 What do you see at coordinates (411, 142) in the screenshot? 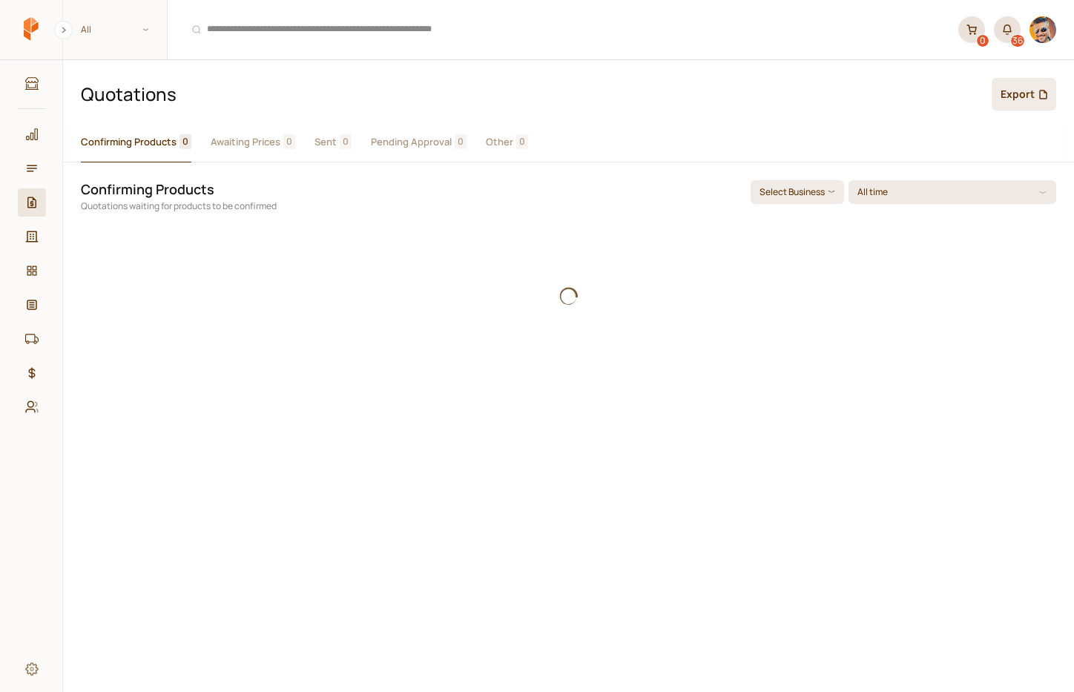
I see `span: Pending Approval` at bounding box center [411, 142].